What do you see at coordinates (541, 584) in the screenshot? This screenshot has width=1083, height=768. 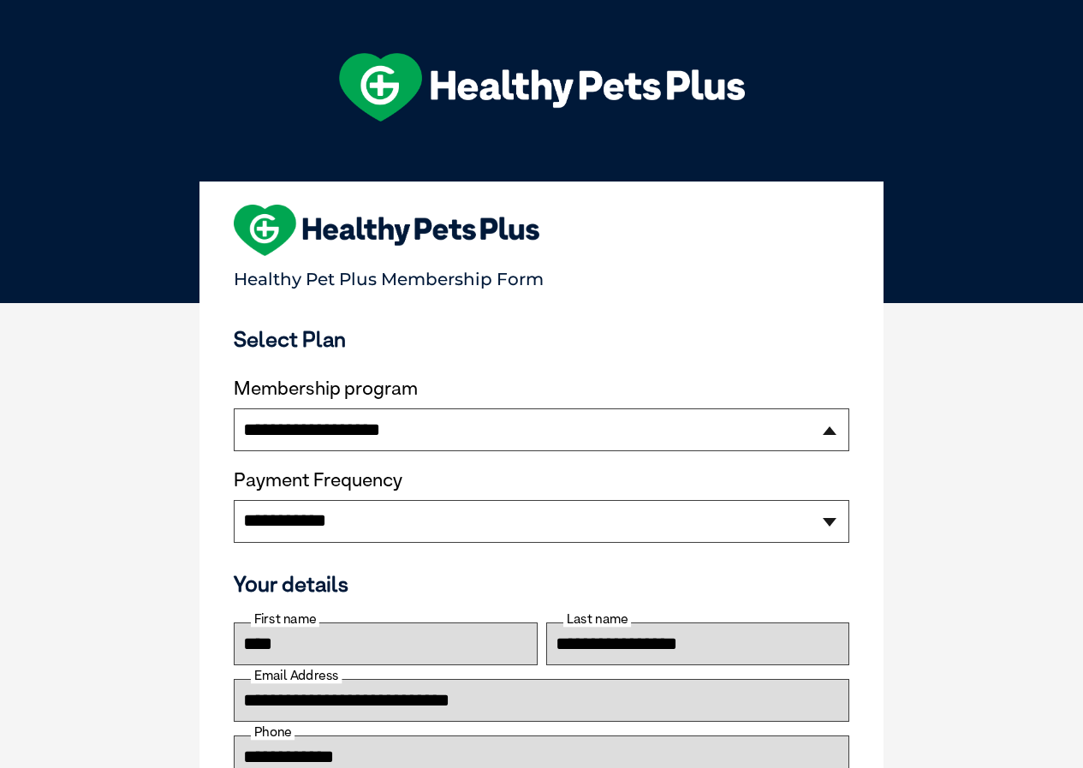 I see `h3: Your details` at bounding box center [541, 584].